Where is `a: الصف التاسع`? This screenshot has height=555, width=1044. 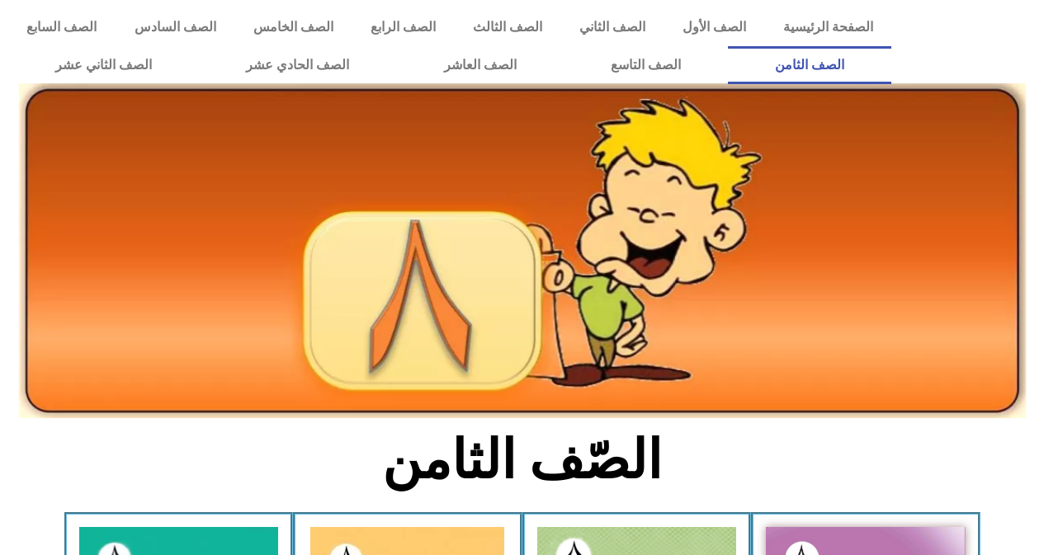
a: الصف التاسع is located at coordinates (645, 65).